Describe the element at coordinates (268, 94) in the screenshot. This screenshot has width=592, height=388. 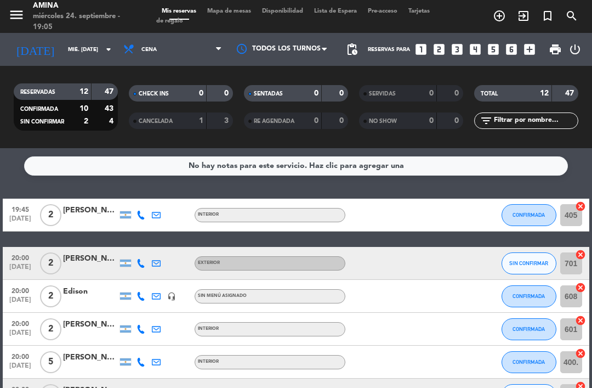
I see `span: SENTADAS` at that location.